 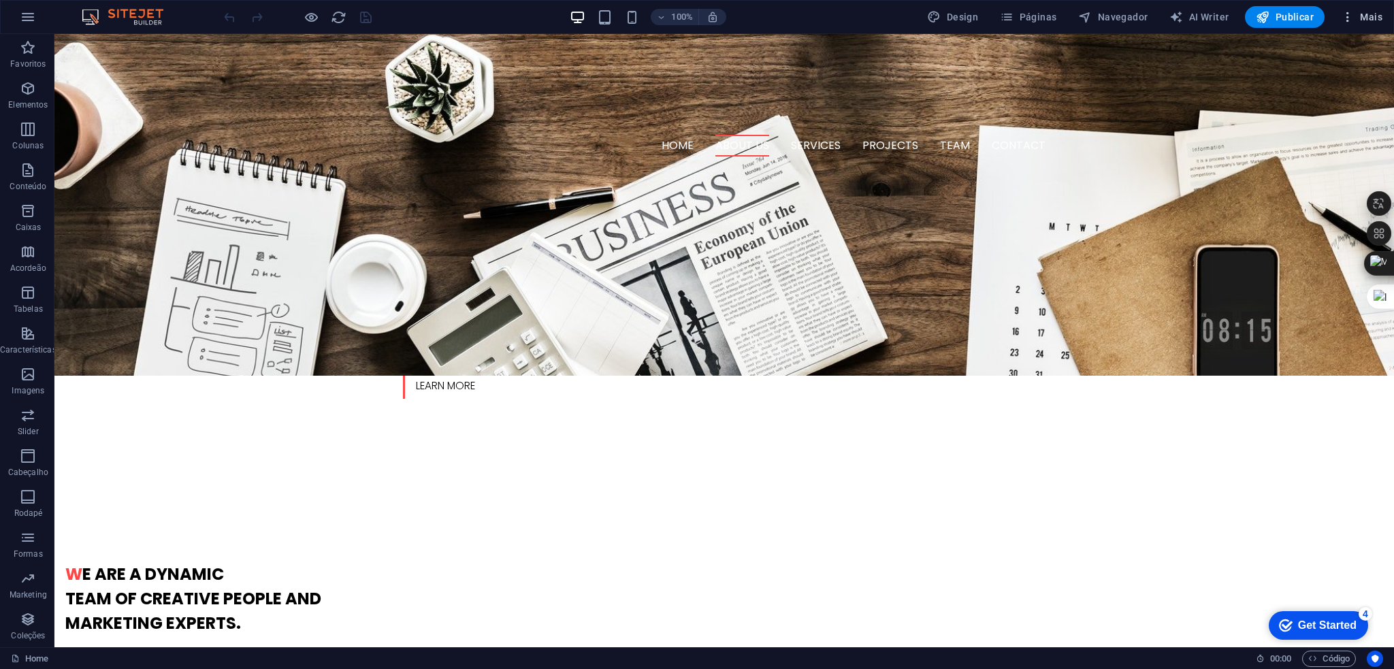 I want to click on button: 100%, so click(x=675, y=17).